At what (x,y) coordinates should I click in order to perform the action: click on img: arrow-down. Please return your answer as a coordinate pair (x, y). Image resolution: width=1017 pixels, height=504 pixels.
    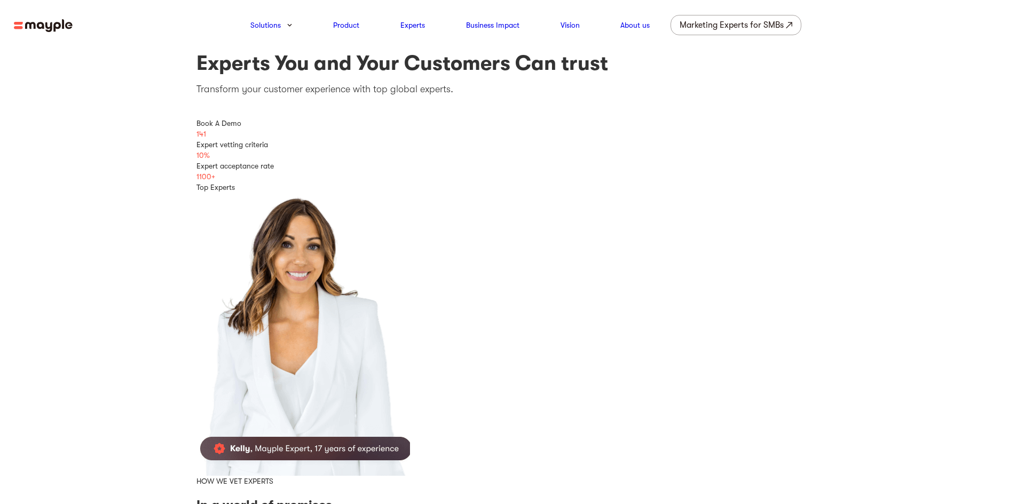
    Looking at the image, I should click on (289, 25).